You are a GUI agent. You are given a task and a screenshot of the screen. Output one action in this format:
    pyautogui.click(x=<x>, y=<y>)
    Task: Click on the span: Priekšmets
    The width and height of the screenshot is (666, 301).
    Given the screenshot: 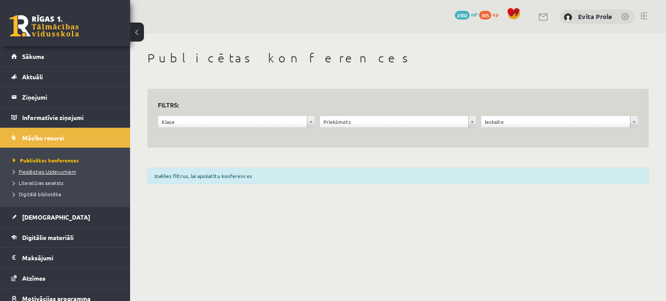 What is the action you would take?
    pyautogui.click(x=394, y=122)
    